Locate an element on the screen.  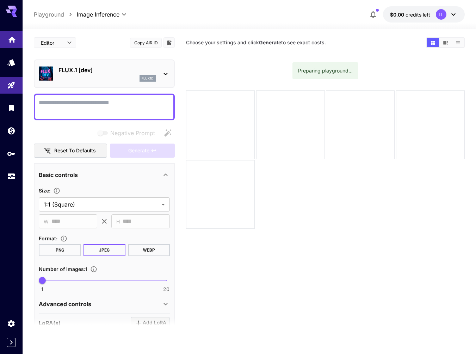
span: Choose your settings and click to see exact costs. is located at coordinates (256, 42).